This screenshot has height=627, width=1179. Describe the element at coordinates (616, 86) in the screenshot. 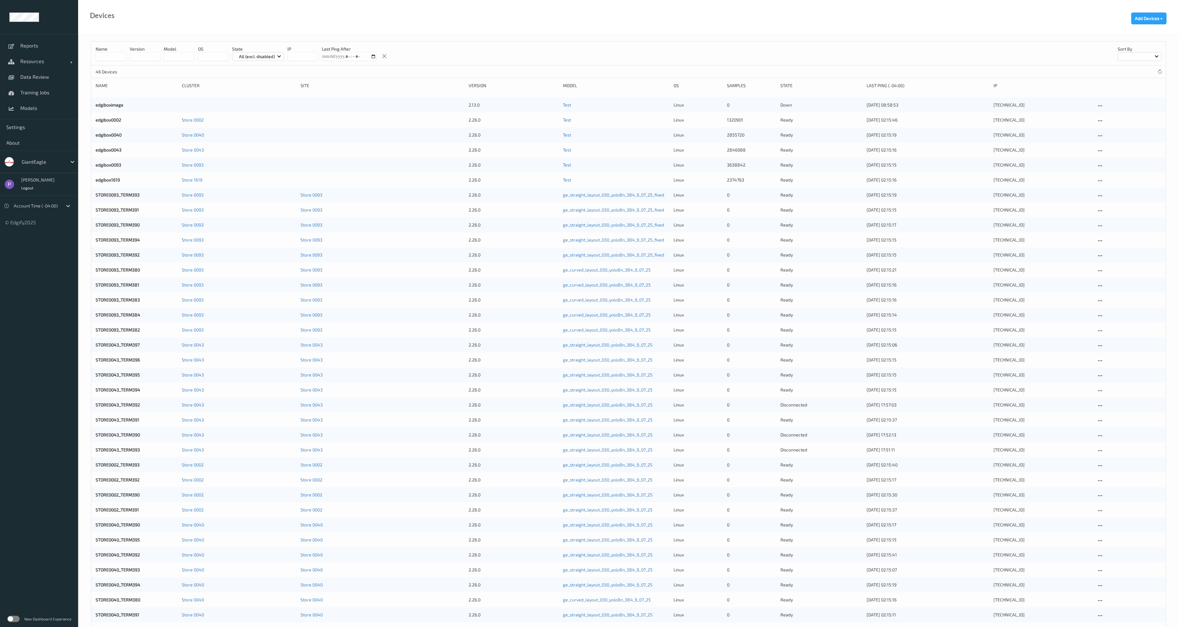

I see `div: Model` at that location.